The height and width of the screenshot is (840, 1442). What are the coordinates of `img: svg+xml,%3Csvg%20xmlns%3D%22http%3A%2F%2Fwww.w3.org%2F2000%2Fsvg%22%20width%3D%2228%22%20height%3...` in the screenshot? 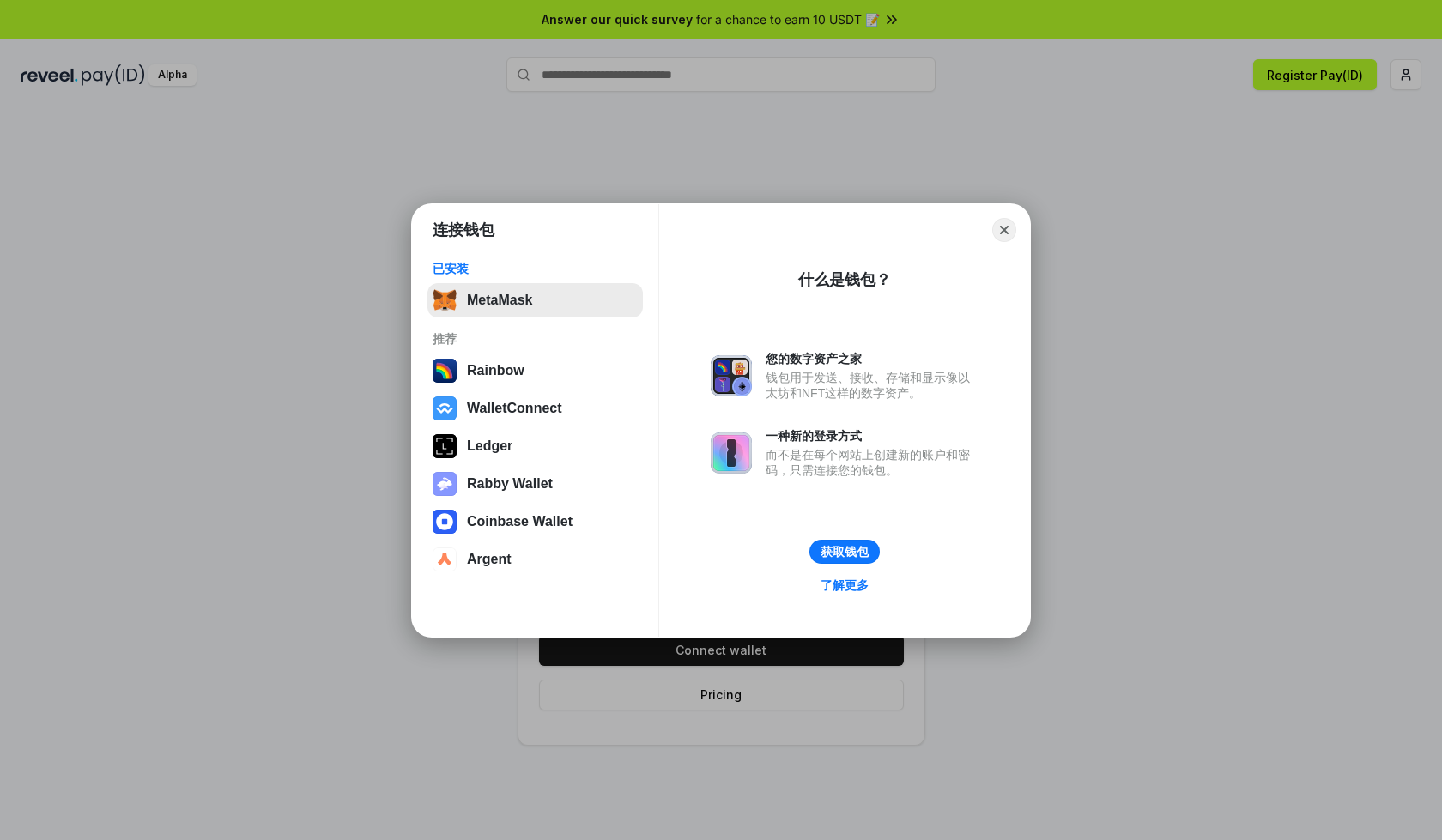 It's located at (445, 446).